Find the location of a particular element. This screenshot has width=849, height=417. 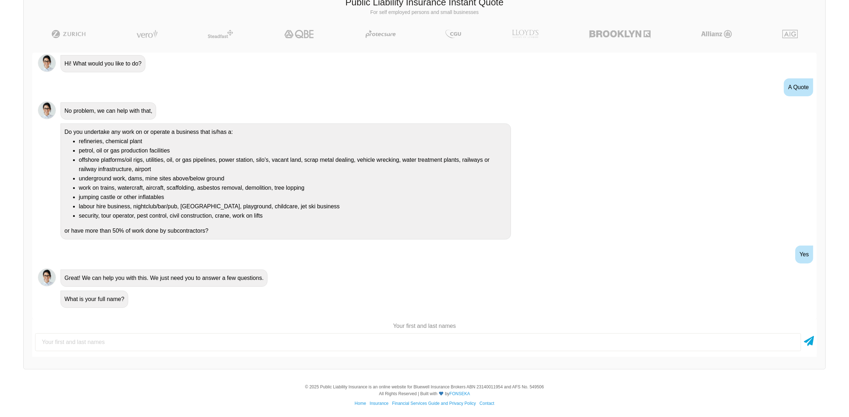

a: Home is located at coordinates (360, 404).